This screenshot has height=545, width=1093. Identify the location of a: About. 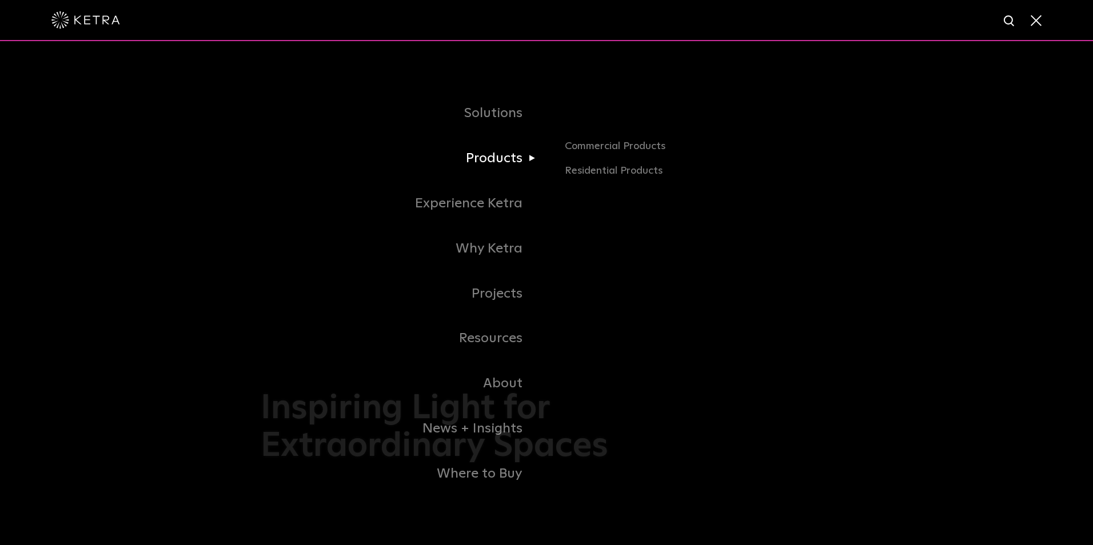
(404, 384).